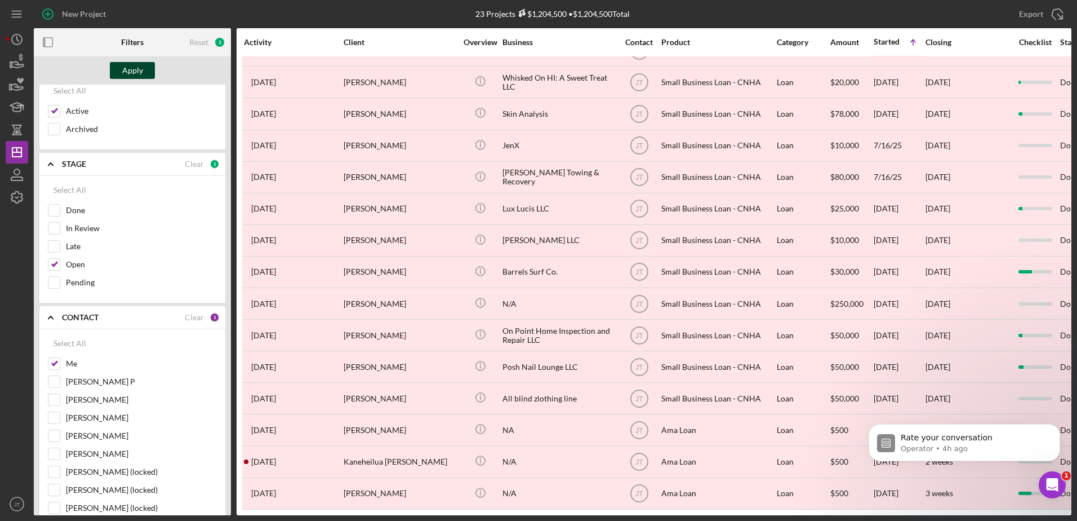 The width and height of the screenshot is (1077, 521). What do you see at coordinates (220, 42) in the screenshot?
I see `div: 3` at bounding box center [220, 42].